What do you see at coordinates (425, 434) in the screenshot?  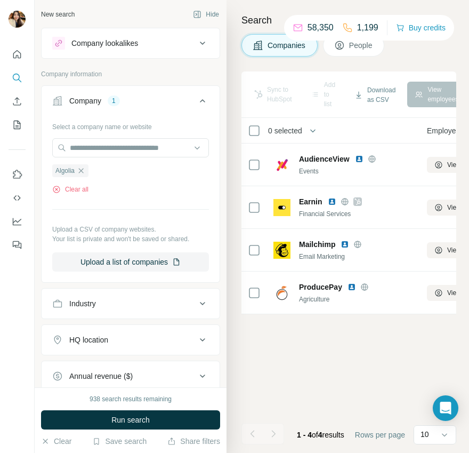 I see `p: 10` at bounding box center [425, 434].